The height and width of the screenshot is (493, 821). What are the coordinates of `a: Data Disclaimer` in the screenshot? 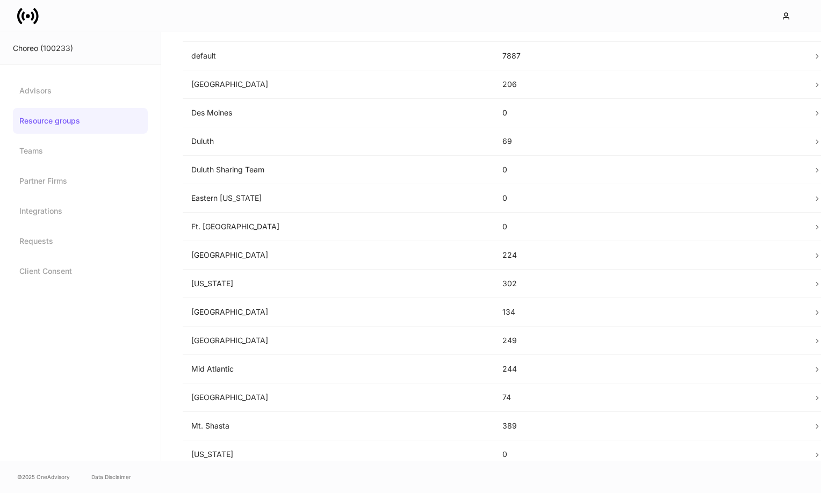 It's located at (111, 477).